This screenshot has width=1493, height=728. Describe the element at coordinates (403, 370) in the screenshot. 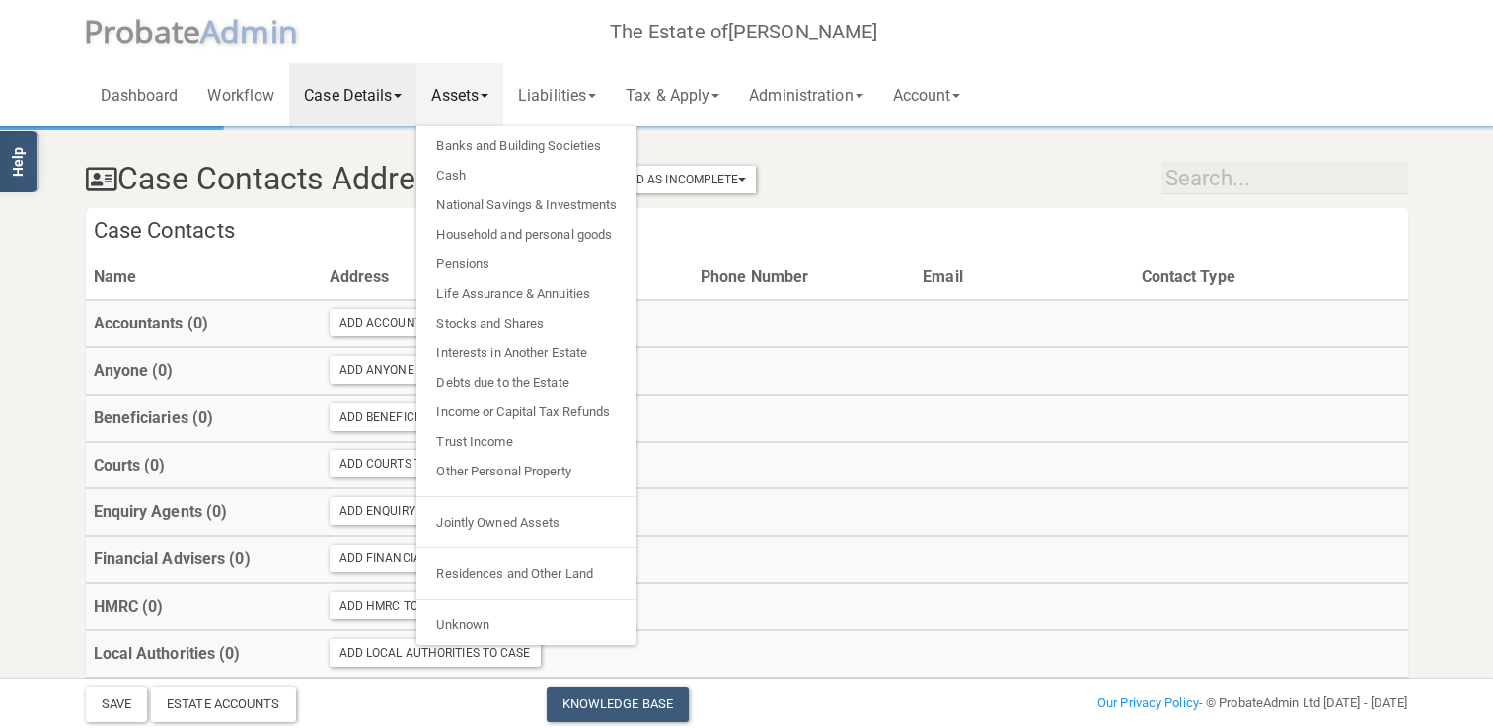

I see `div: Add Anyone To Case` at that location.